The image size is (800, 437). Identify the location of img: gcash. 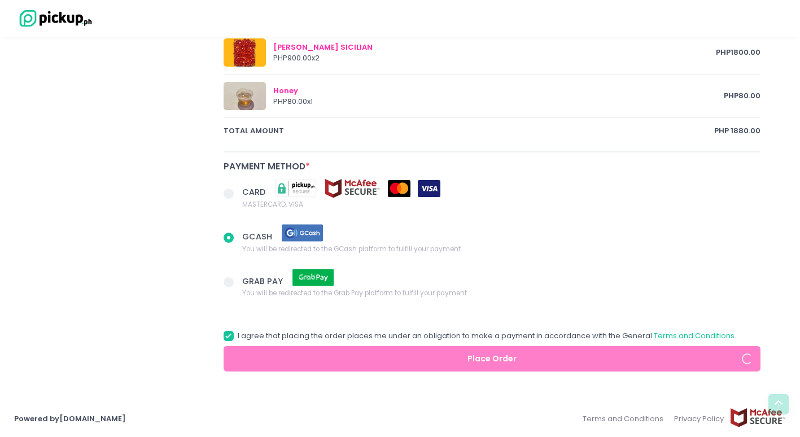
(303, 233).